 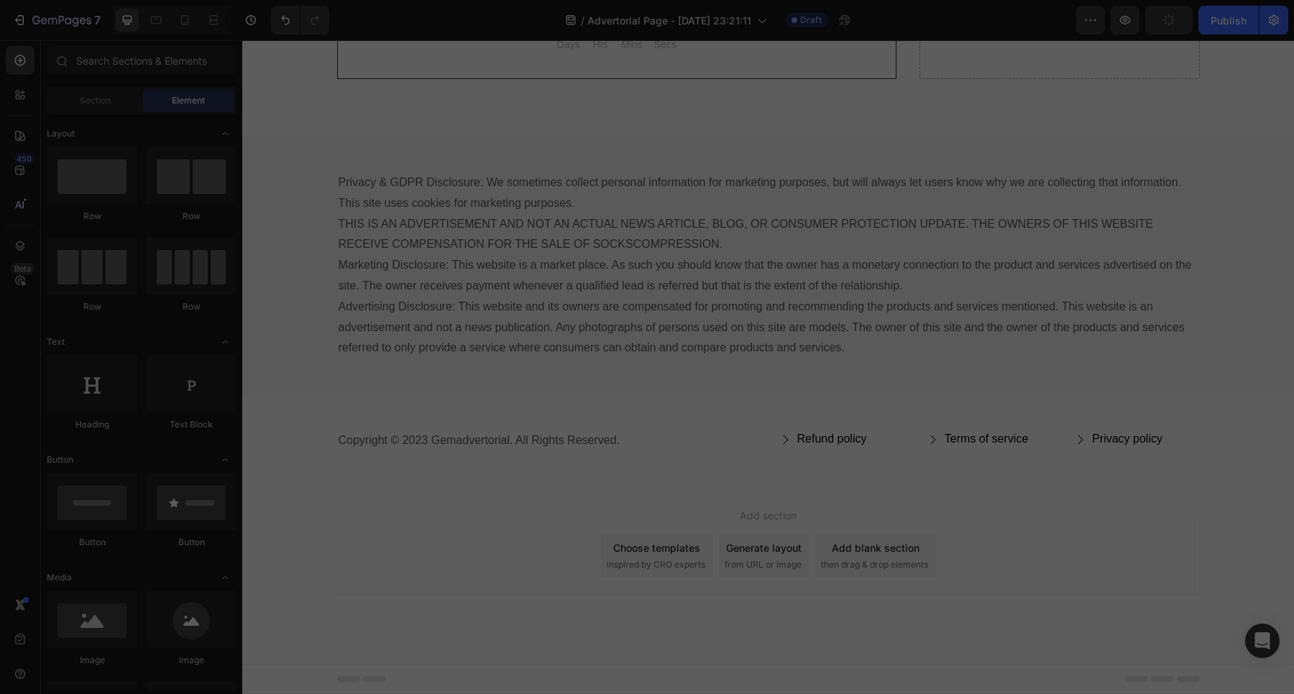 I want to click on div: Choose templates, so click(x=414, y=508).